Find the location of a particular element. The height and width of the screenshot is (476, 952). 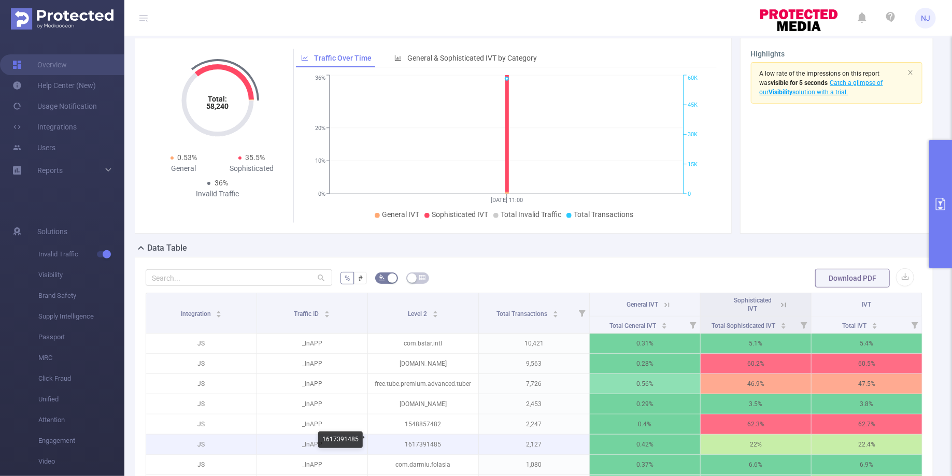

div: Sophisticated is located at coordinates (251, 168).